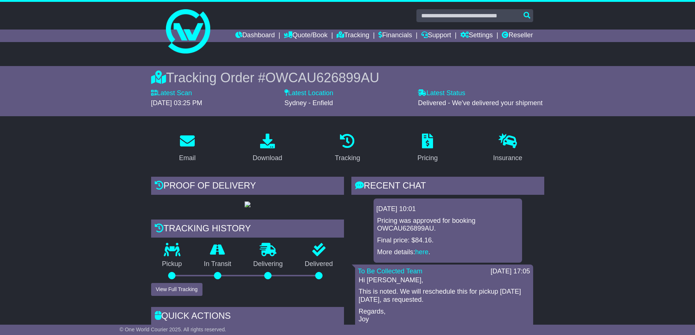 The width and height of the screenshot is (695, 335). Describe the element at coordinates (427, 158) in the screenshot. I see `div: Pricing` at that location.